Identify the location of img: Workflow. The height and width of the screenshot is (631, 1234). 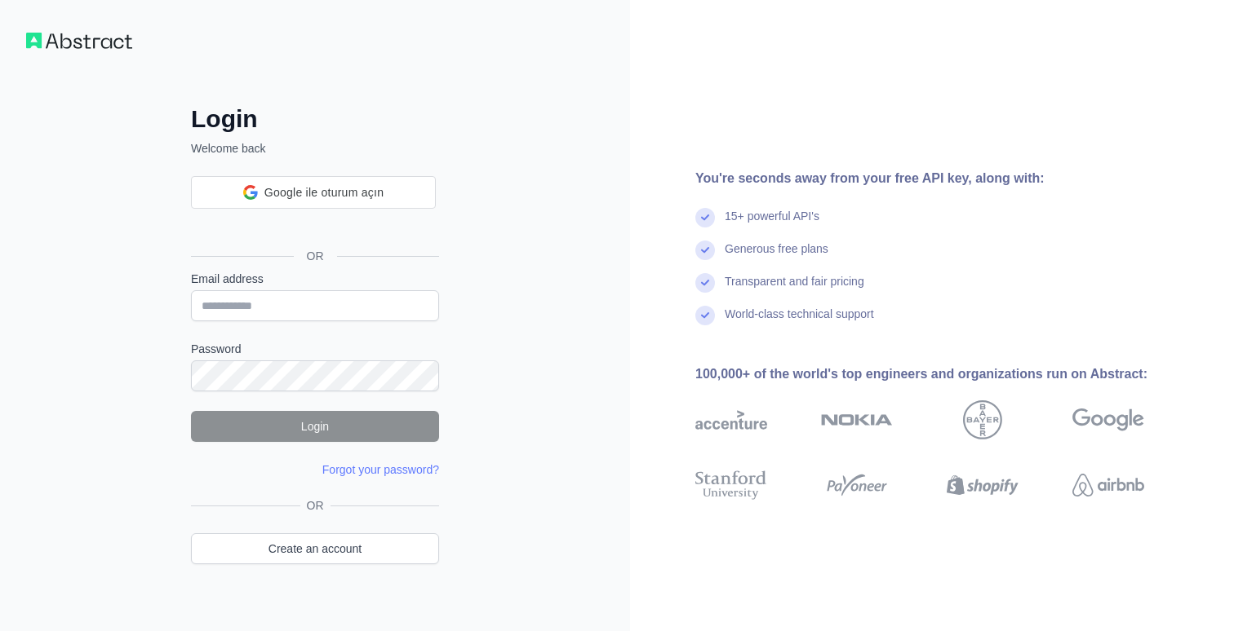
(79, 41).